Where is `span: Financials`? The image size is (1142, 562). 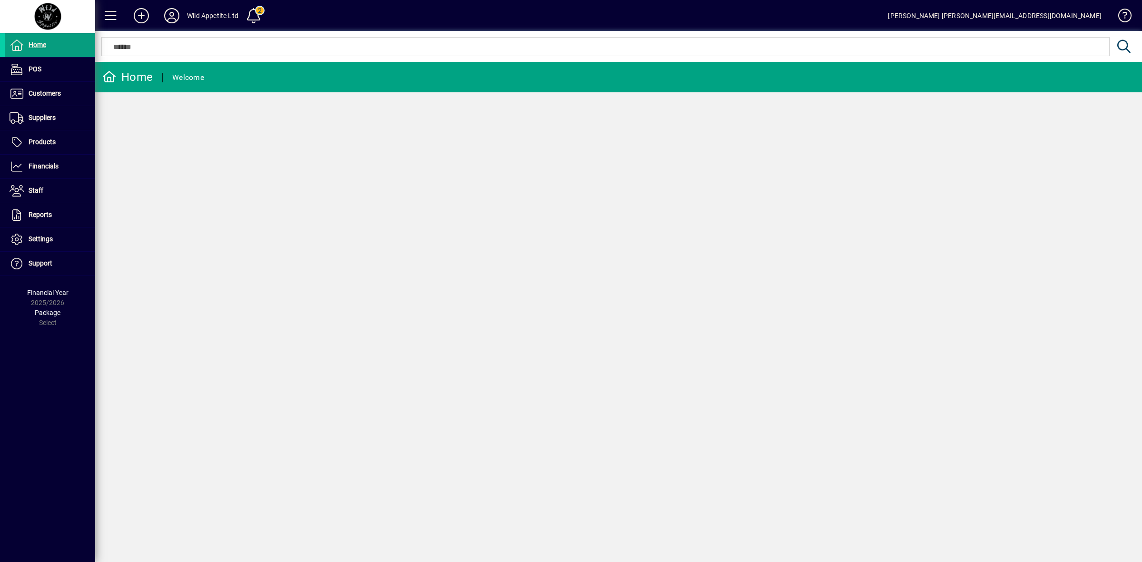
span: Financials is located at coordinates (43, 166).